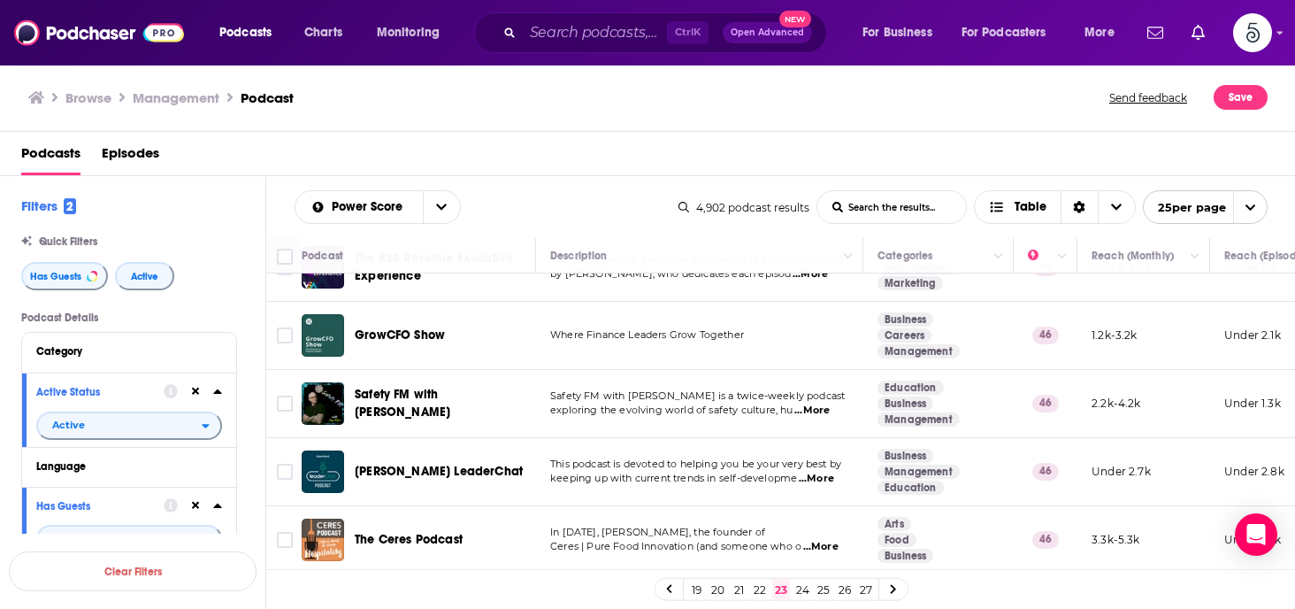  What do you see at coordinates (434, 266) in the screenshot?
I see `span: The B2B Revenue Executive Experience` at bounding box center [434, 266].